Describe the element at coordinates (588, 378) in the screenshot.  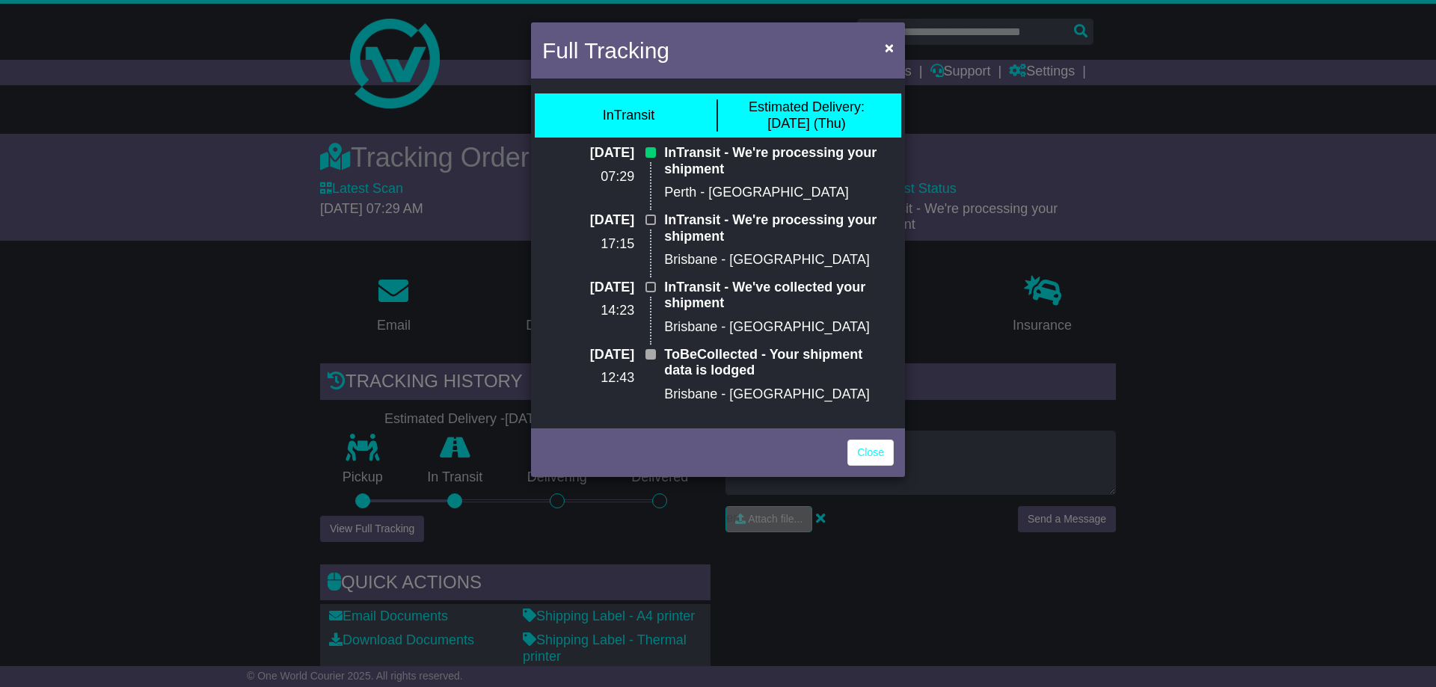
I see `p: 12:43` at that location.